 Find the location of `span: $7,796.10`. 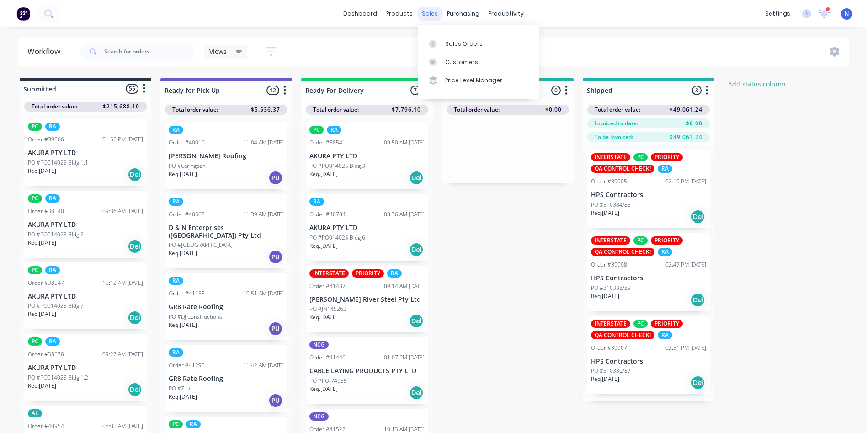

span: $7,796.10 is located at coordinates (406, 110).